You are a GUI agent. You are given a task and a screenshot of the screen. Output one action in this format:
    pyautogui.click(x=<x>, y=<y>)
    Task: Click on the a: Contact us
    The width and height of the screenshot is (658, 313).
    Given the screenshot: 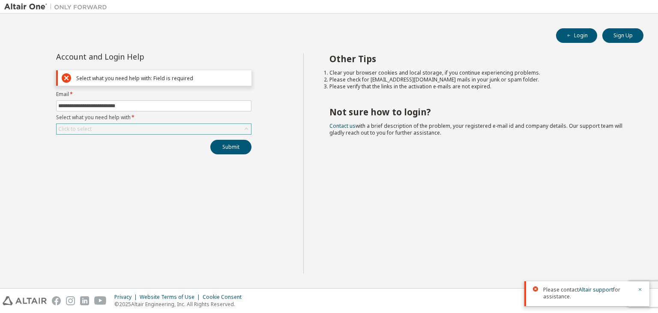 What is the action you would take?
    pyautogui.click(x=342, y=126)
    